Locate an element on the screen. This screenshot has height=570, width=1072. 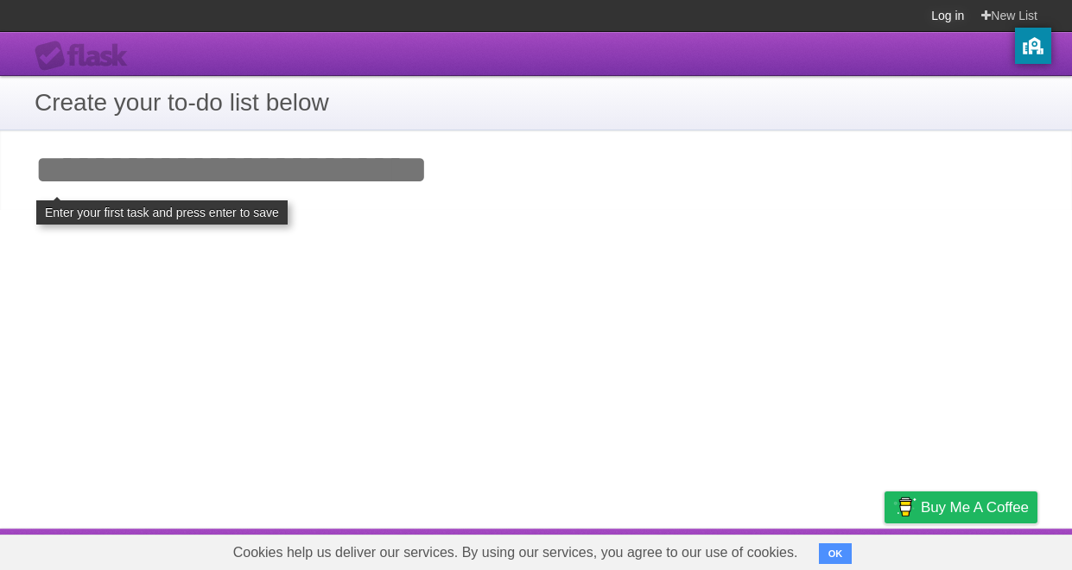
a: About is located at coordinates (673, 550).